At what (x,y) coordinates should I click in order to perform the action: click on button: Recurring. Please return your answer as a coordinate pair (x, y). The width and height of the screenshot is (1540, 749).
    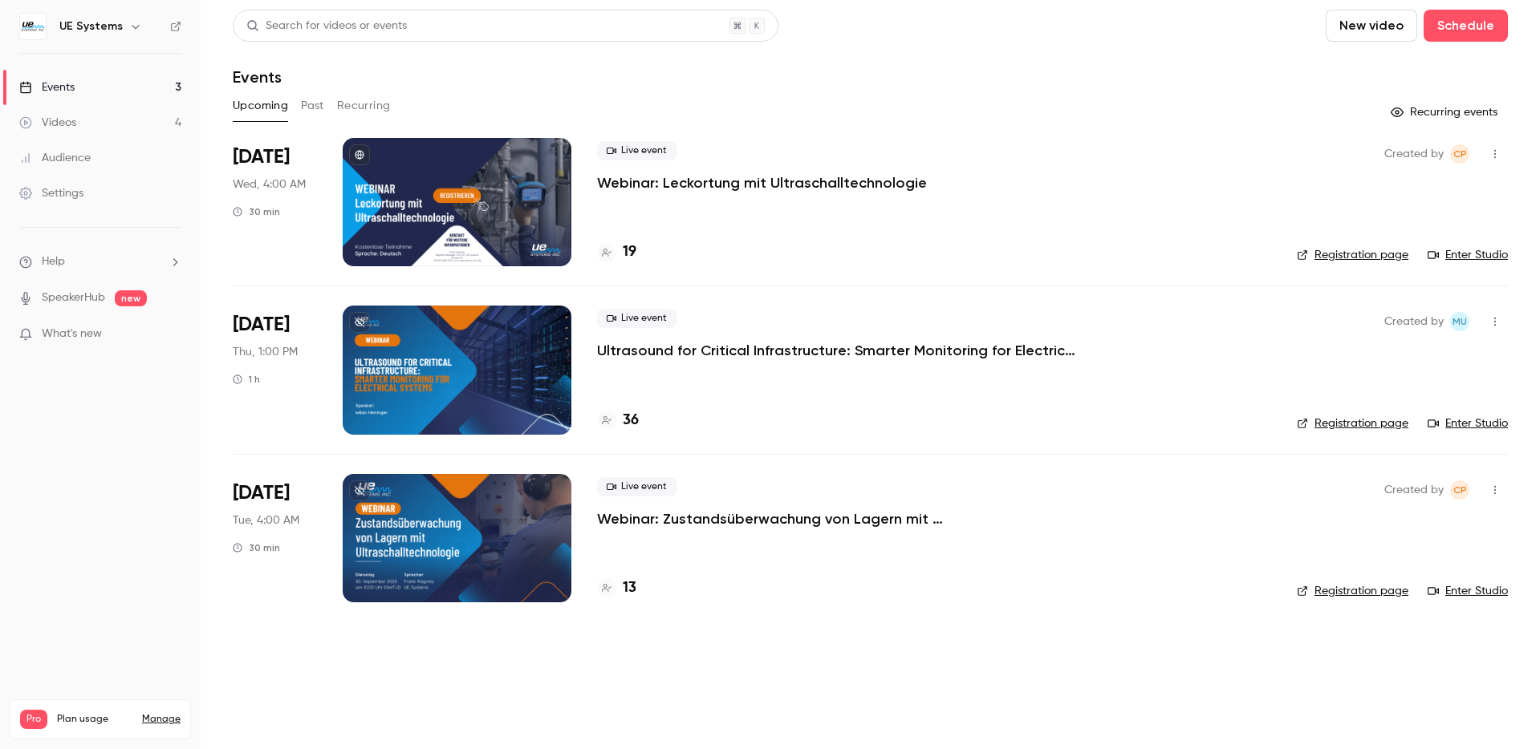
    Looking at the image, I should click on (363, 106).